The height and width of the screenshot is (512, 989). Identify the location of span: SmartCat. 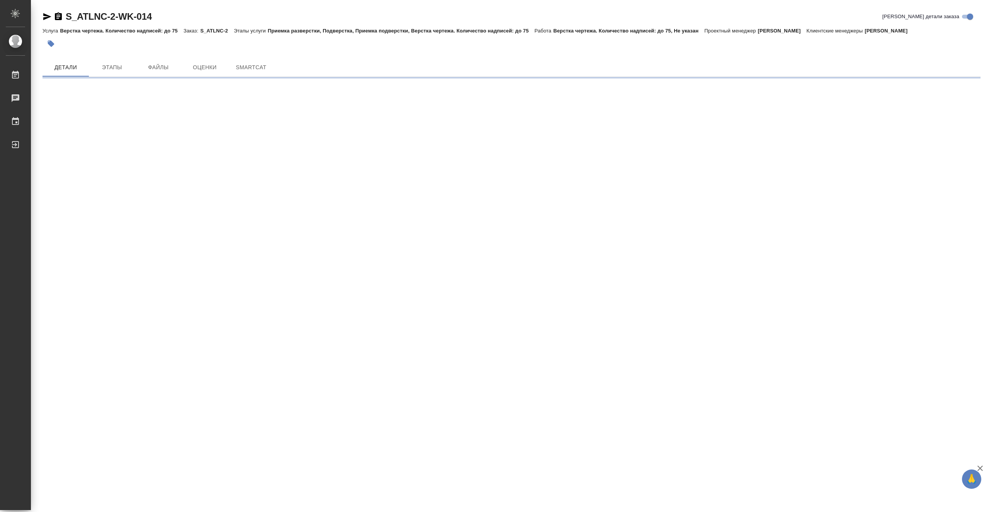
(251, 67).